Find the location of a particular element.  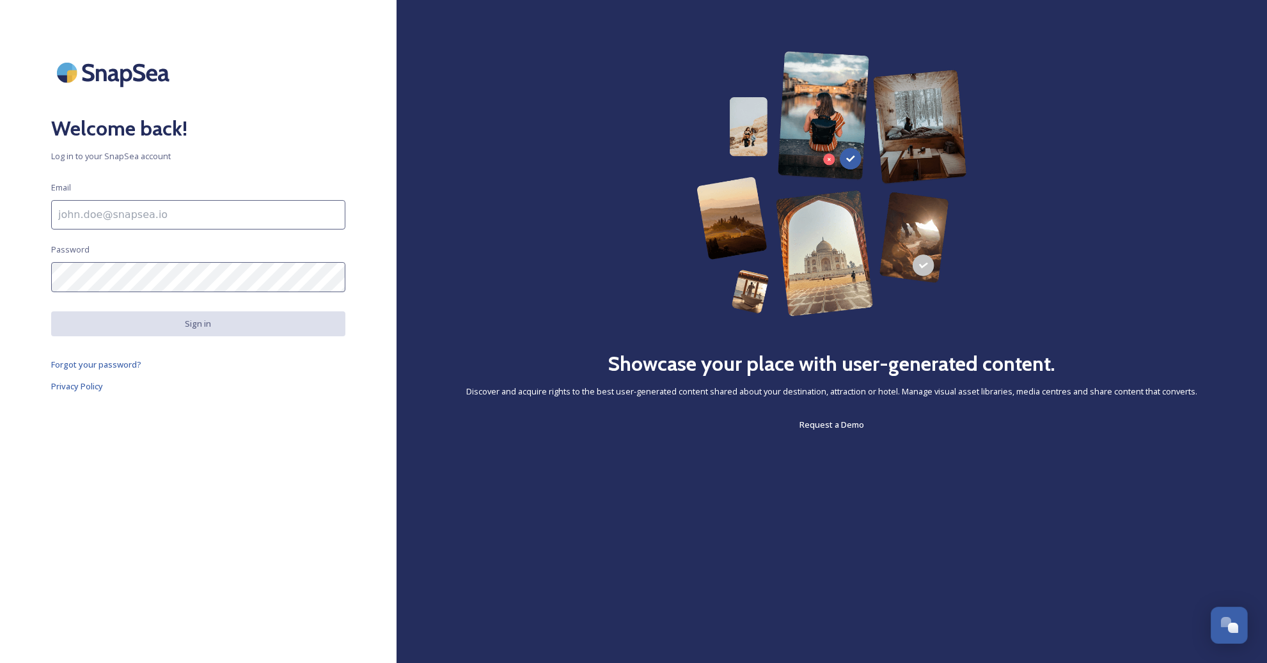

button: Open Chat is located at coordinates (1229, 625).